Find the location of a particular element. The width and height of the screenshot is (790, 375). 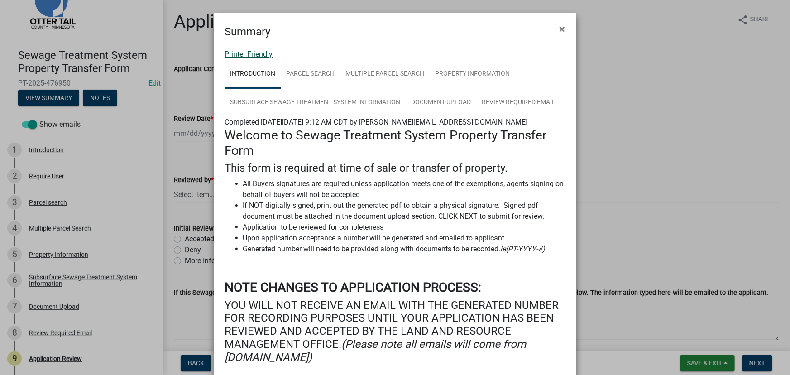

h4: This form is required at time of sale or transfer of property. is located at coordinates (395, 168).